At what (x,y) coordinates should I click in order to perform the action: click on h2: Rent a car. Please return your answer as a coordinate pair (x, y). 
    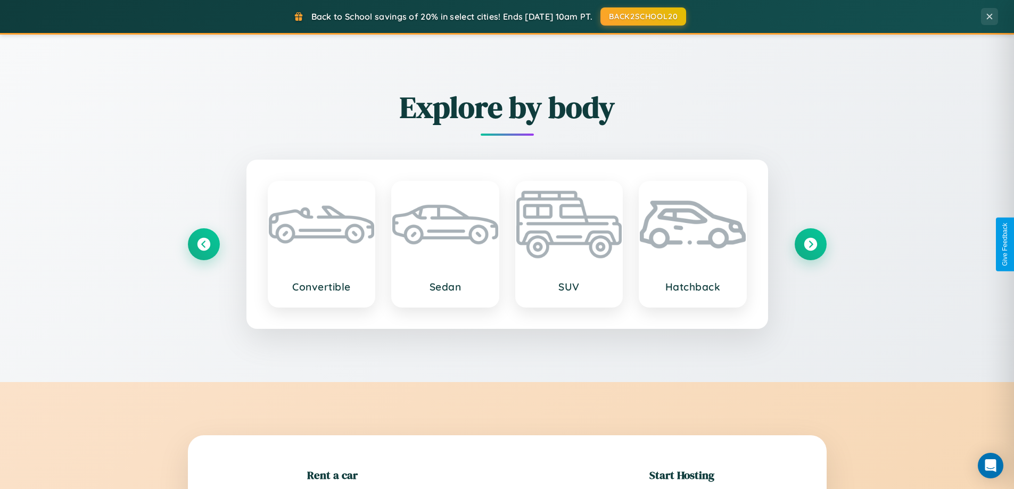
    Looking at the image, I should click on (332, 475).